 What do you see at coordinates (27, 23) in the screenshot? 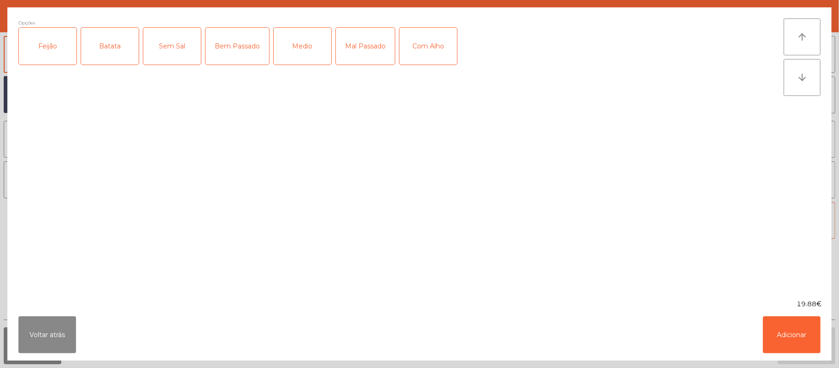
I see `span: Opções` at bounding box center [27, 23].